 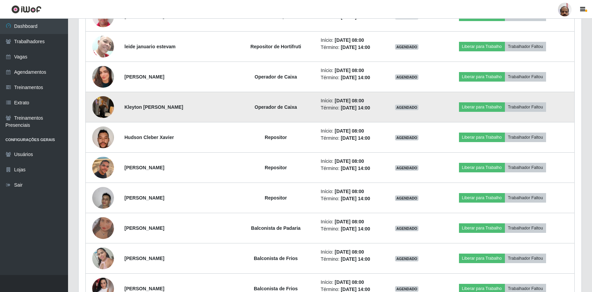 I want to click on strong: Repositor de Hortifruti, so click(x=275, y=47).